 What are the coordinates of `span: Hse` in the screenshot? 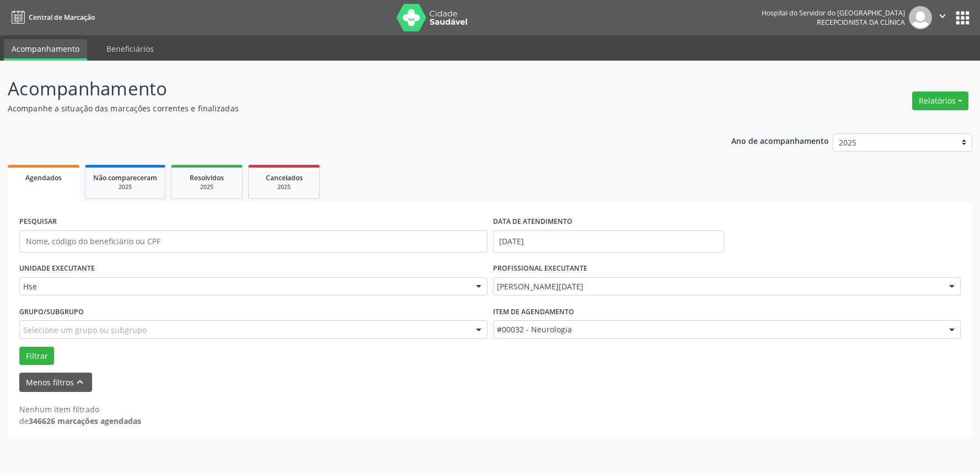 It's located at (244, 287).